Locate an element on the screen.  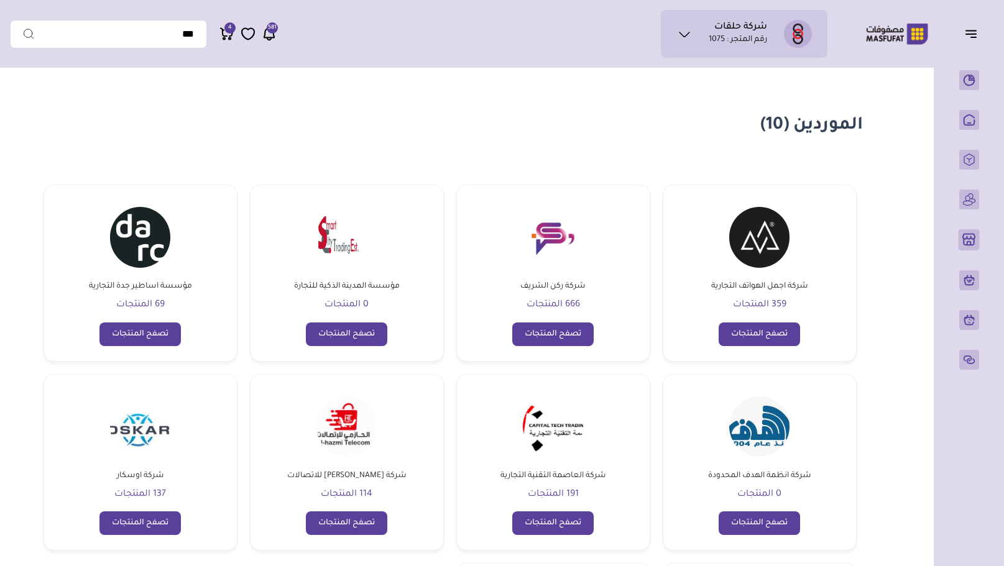
span: 69 المنتجات is located at coordinates (140, 305).